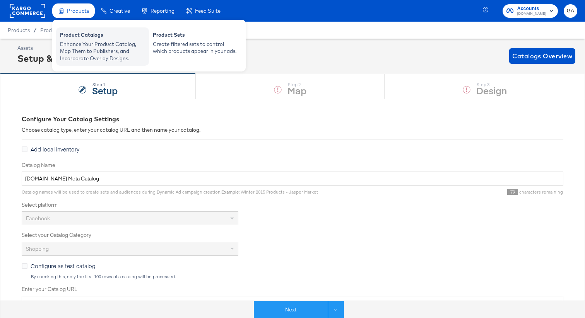 The height and width of the screenshot is (318, 585). What do you see at coordinates (105, 90) in the screenshot?
I see `strong: Setup` at bounding box center [105, 90].